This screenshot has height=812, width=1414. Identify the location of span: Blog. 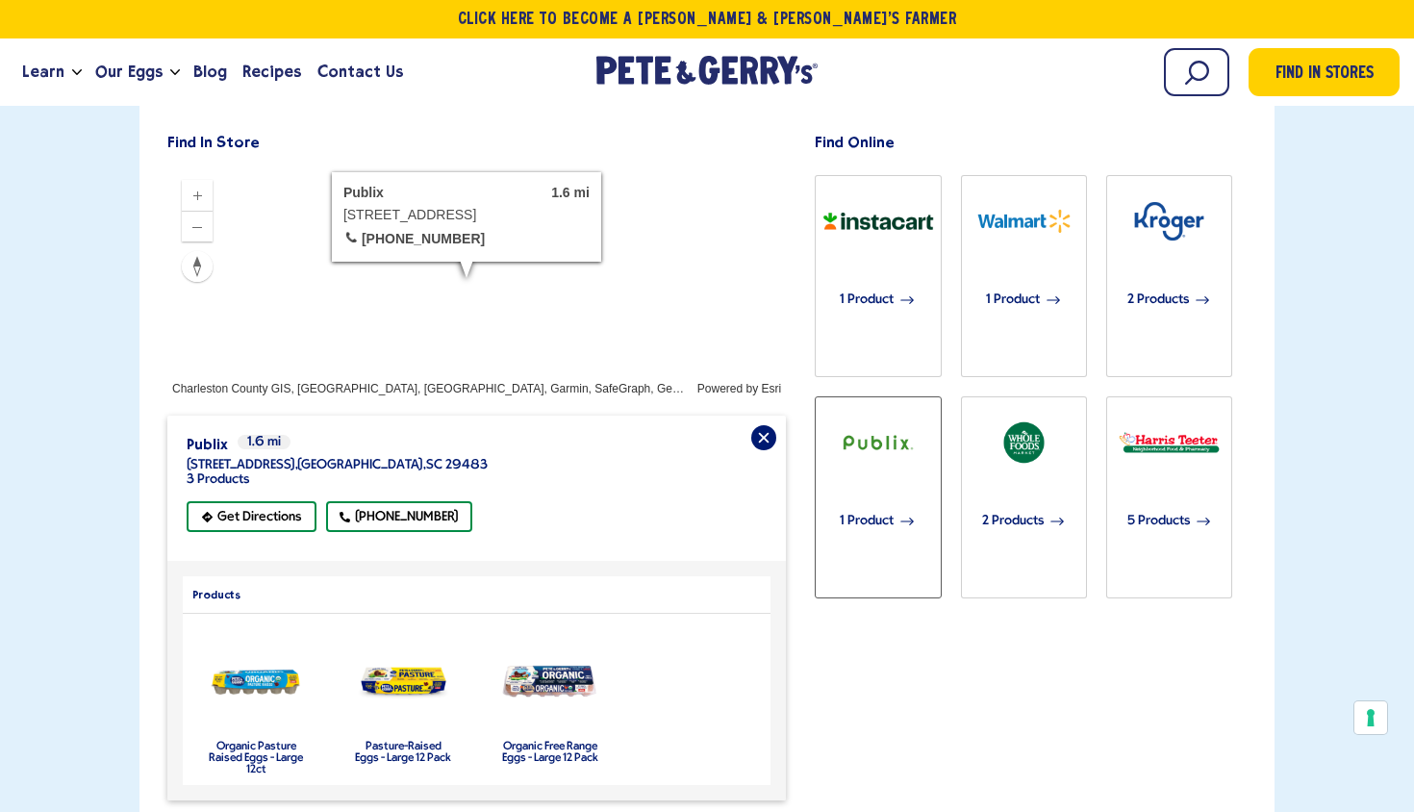
(210, 71).